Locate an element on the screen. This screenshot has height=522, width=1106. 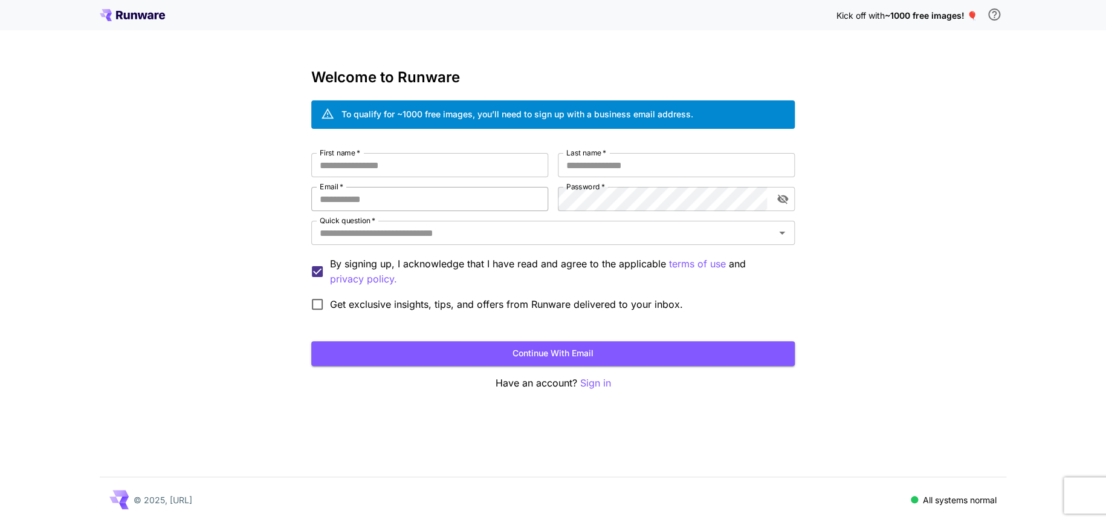
h3: Welcome to Runware is located at coordinates (553, 77).